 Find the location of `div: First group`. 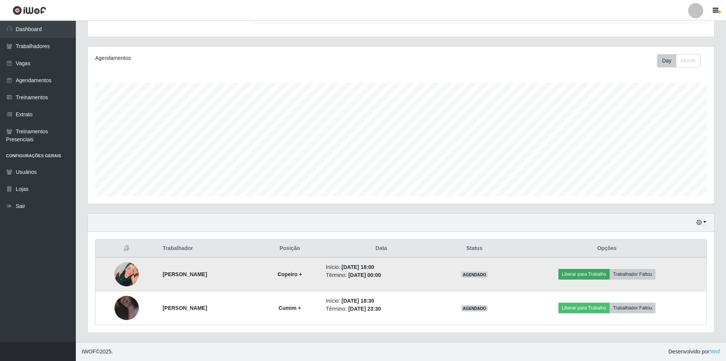

div: First group is located at coordinates (679, 61).